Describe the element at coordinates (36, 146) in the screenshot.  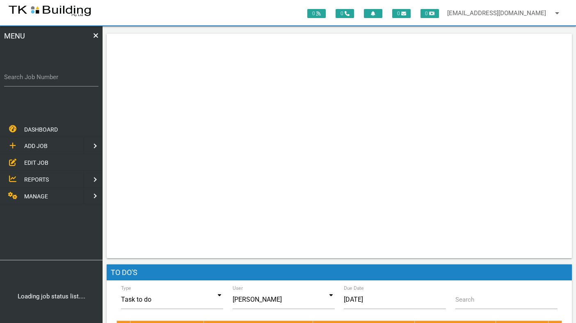
I see `span: ADD JOB` at that location.